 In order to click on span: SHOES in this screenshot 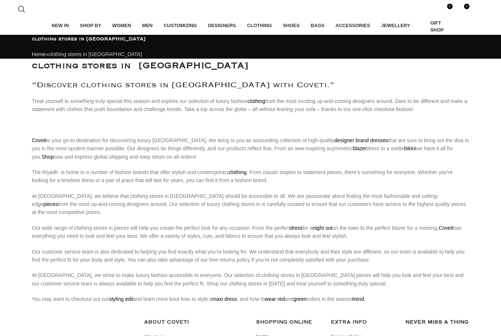, I will do `click(291, 26)`.